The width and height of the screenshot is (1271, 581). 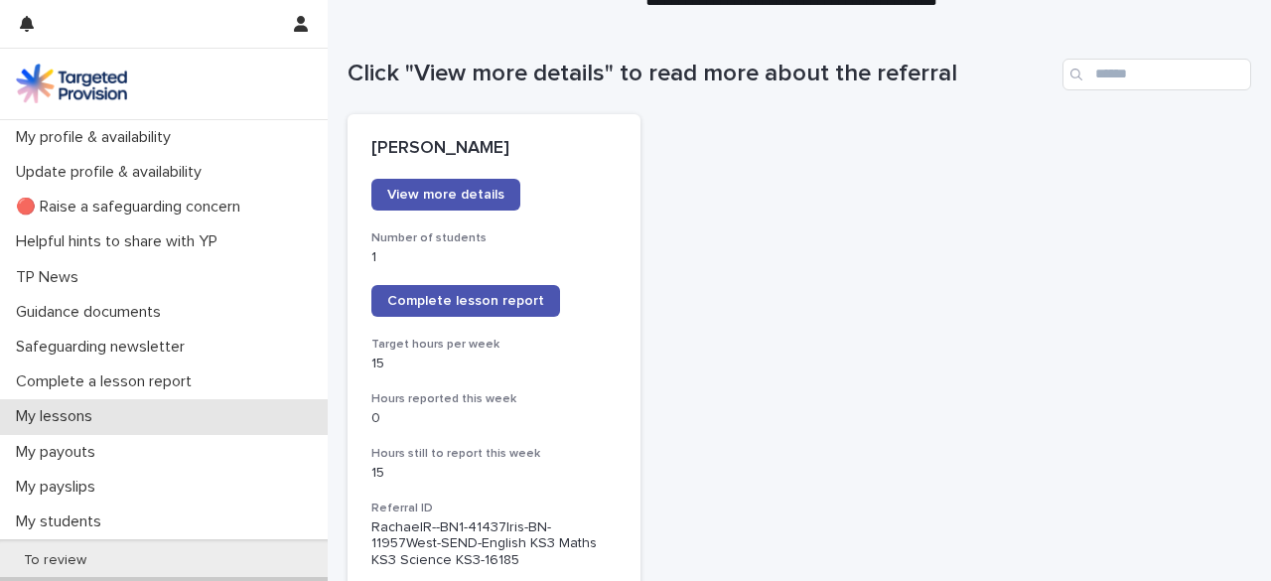 What do you see at coordinates (493, 418) in the screenshot?
I see `p: 0` at bounding box center [493, 418].